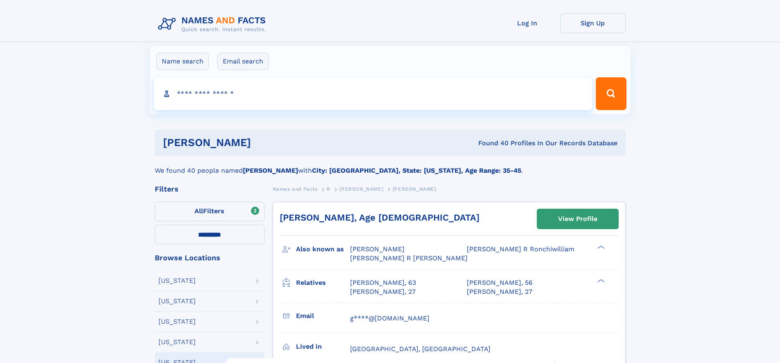  Describe the element at coordinates (183, 61) in the screenshot. I see `label: Name search` at that location.